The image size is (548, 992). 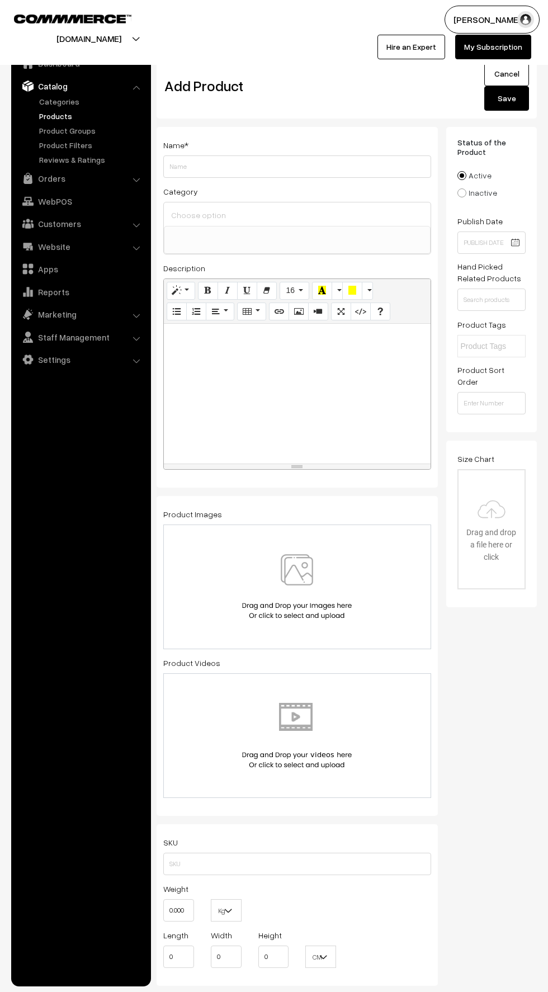 I want to click on input: SKU, so click(x=297, y=864).